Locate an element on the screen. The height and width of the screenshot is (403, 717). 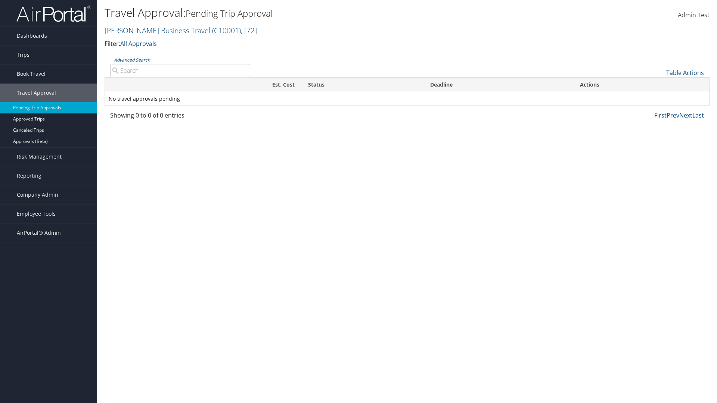
span: Dashboards is located at coordinates (32, 36).